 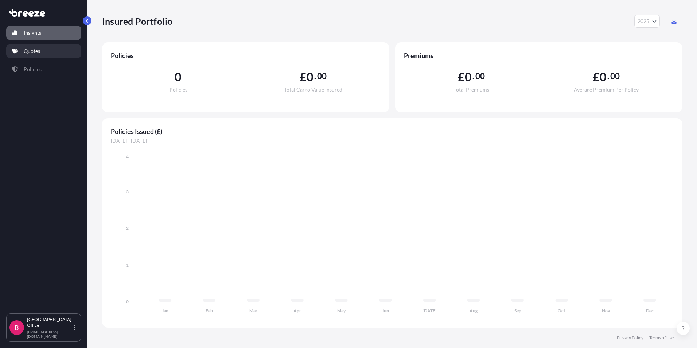 What do you see at coordinates (127, 228) in the screenshot?
I see `tspan: 2` at bounding box center [127, 228].